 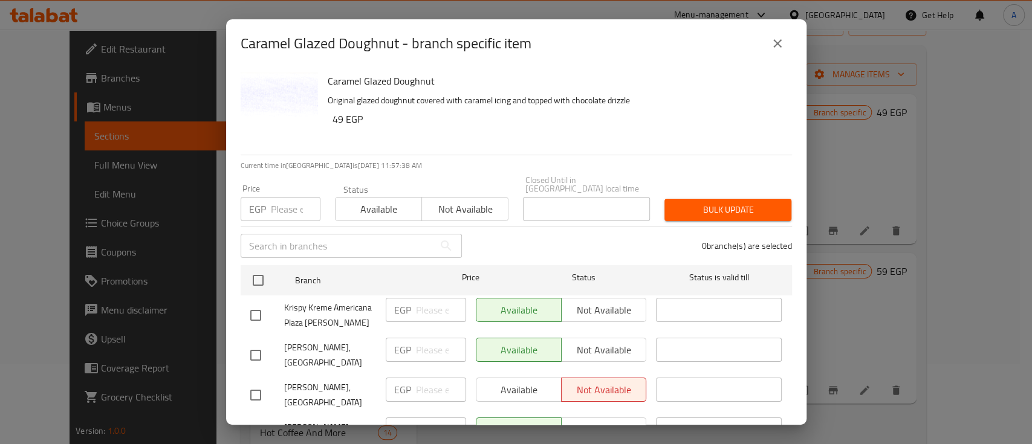 I want to click on input: Search in branches, so click(x=337, y=246).